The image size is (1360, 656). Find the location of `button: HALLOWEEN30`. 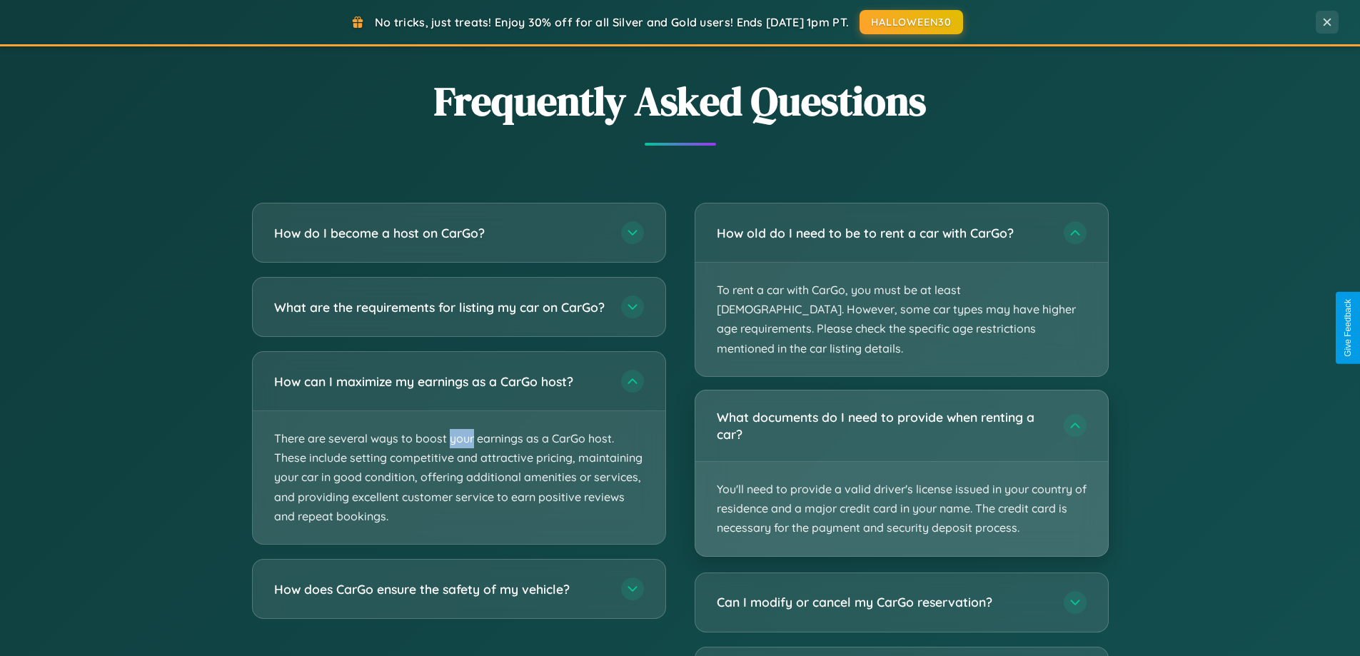

button: HALLOWEEN30 is located at coordinates (911, 22).